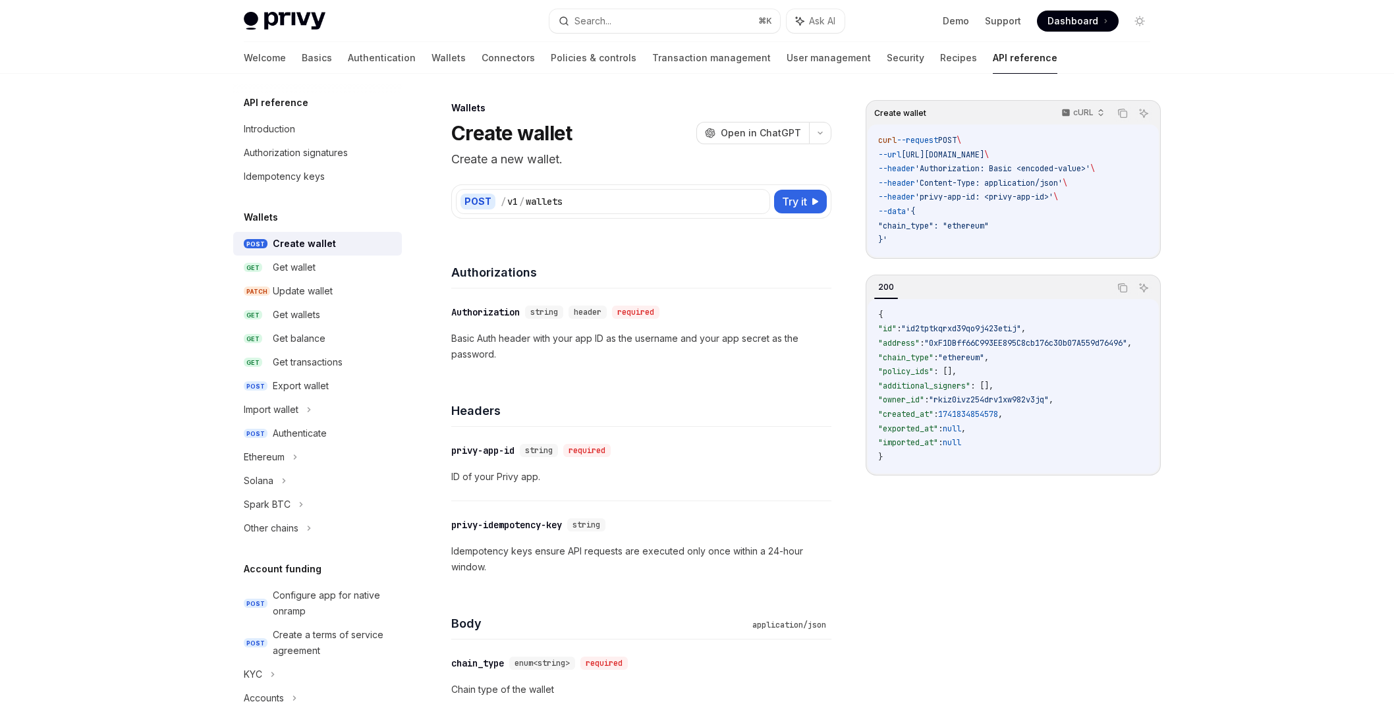  I want to click on span: Ask AI, so click(822, 21).